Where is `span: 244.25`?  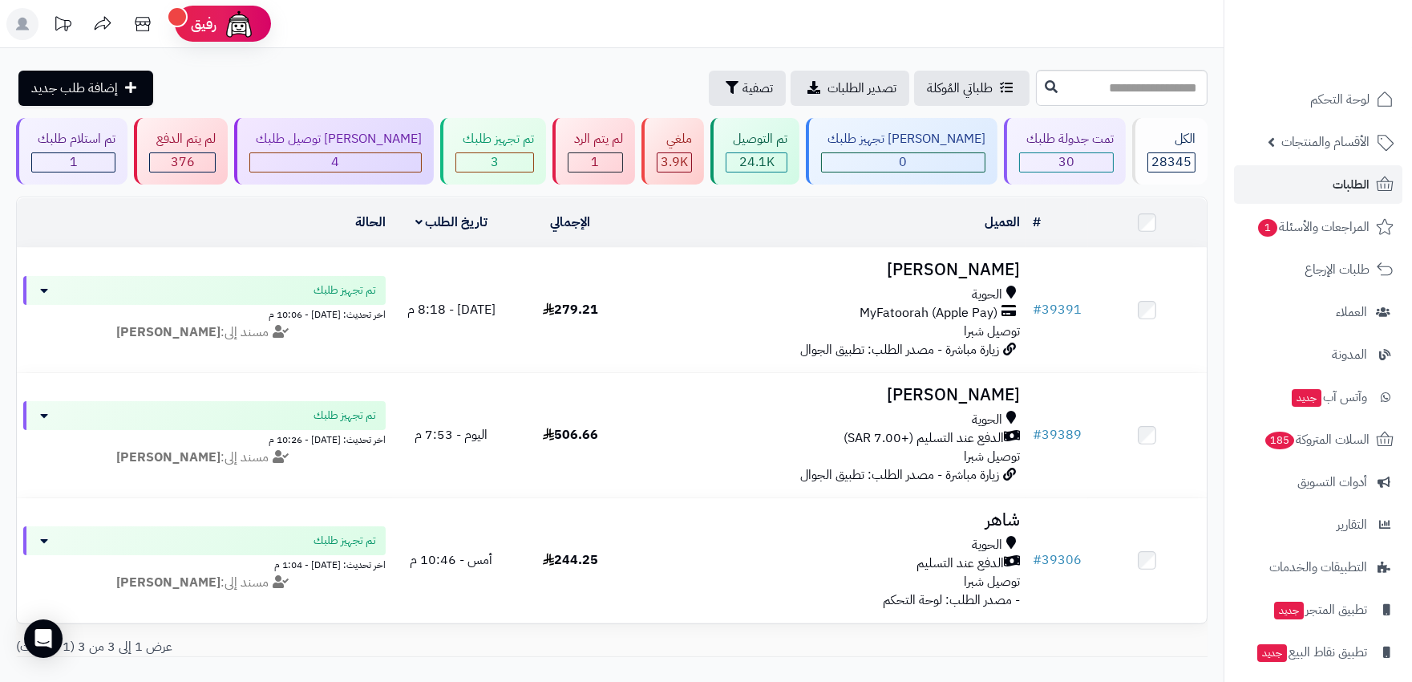
span: 244.25 is located at coordinates (570, 560).